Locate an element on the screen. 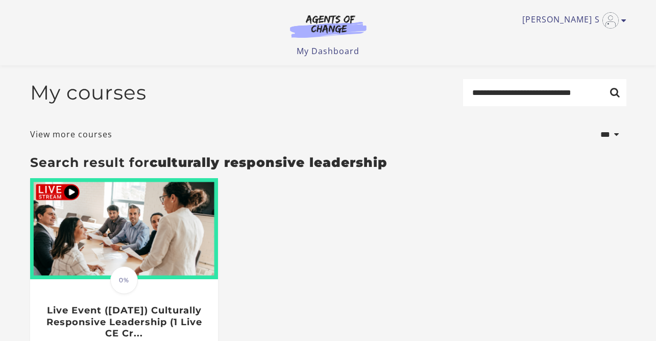 This screenshot has height=341, width=656. a: View more courses is located at coordinates (71, 134).